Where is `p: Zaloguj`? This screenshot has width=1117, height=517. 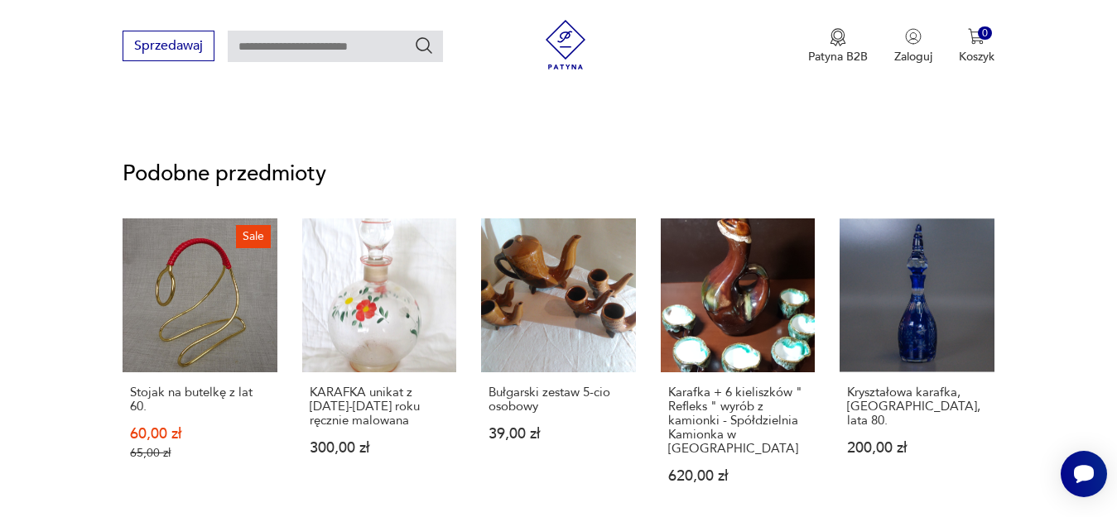
p: Zaloguj is located at coordinates (913, 56).